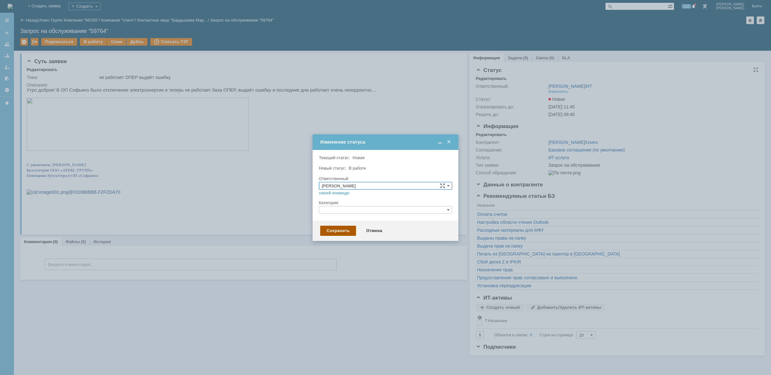 The image size is (771, 375). I want to click on div: Категория, so click(385, 203).